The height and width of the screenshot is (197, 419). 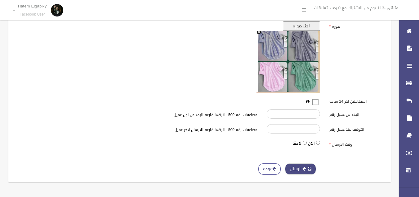 I want to click on button: اختر صوره, so click(x=302, y=26).